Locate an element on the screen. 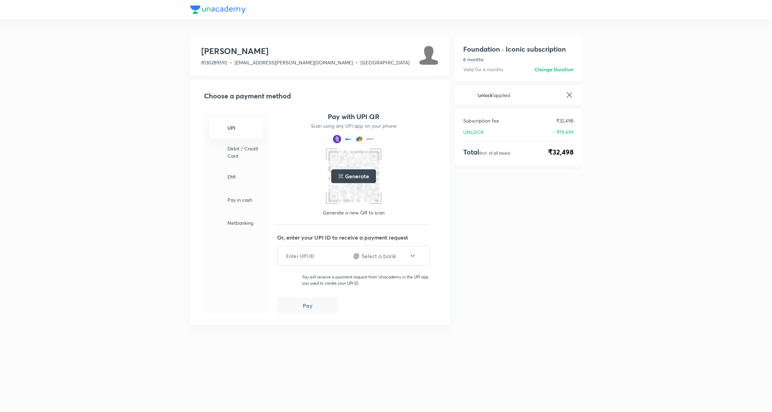 The image size is (772, 412). p: Netbanking is located at coordinates (243, 223).